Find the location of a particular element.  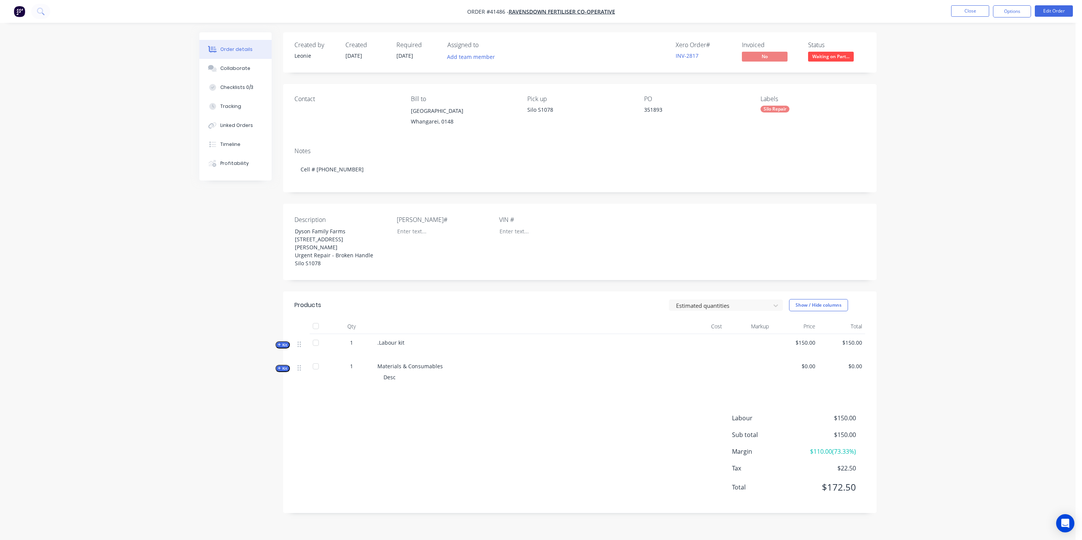

label: VIN # is located at coordinates (546, 220).